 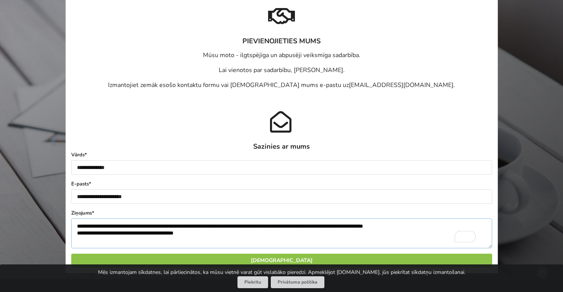 I want to click on a: Privātuma politika, so click(x=298, y=282).